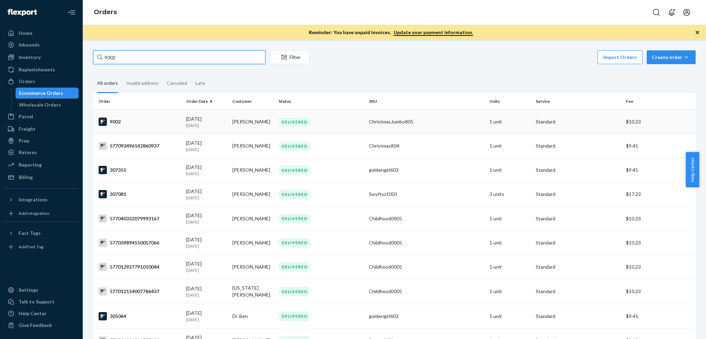 Image resolution: width=706 pixels, height=339 pixels. Describe the element at coordinates (140, 316) in the screenshot. I see `div: 305064` at that location.